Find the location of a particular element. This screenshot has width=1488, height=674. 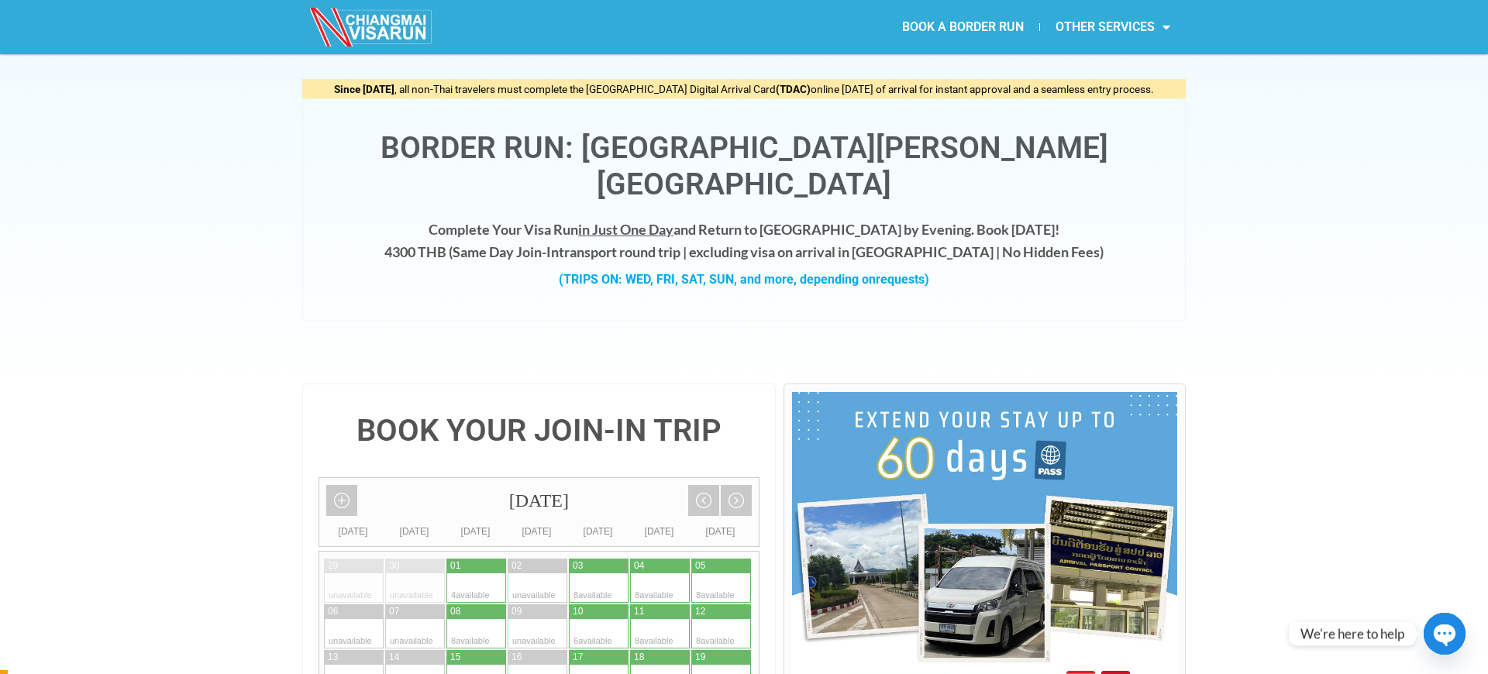

div: 16 is located at coordinates (516, 657).